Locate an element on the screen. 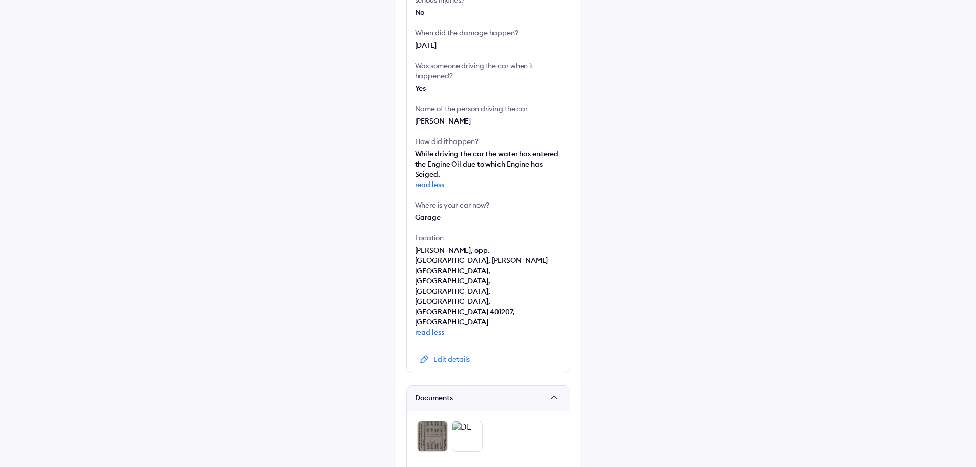 Image resolution: width=976 pixels, height=467 pixels. span: Documents is located at coordinates (480, 398).